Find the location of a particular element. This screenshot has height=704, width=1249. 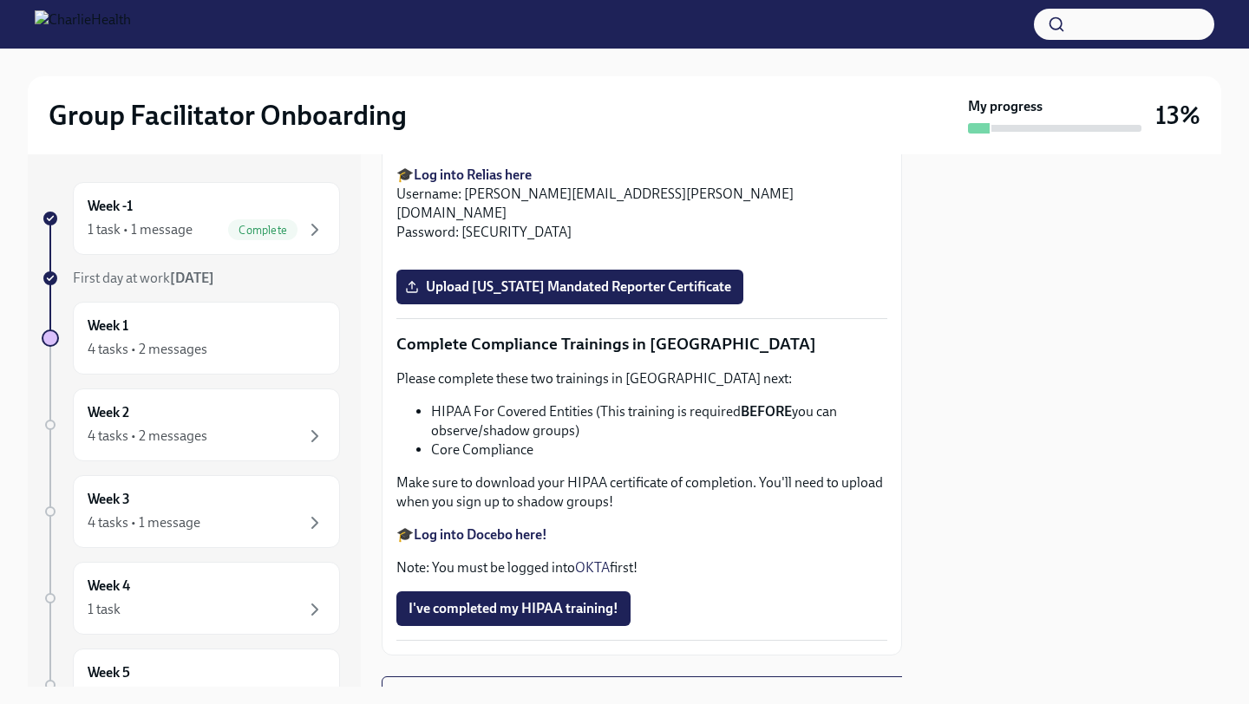

span: Complete is located at coordinates (263, 230).